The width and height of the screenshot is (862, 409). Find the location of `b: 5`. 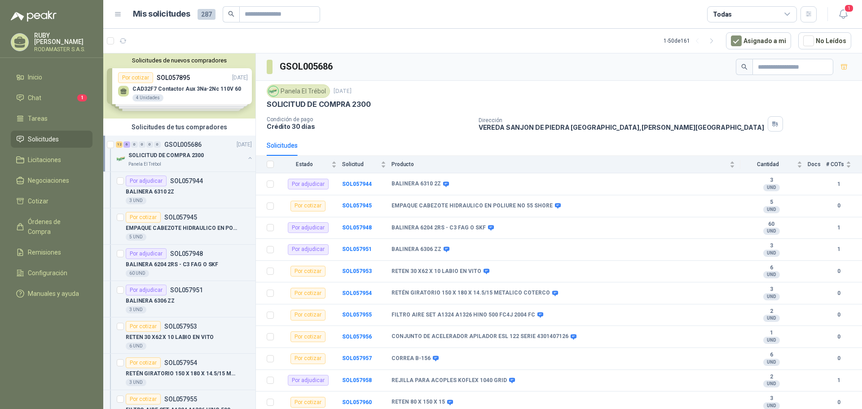

b: 5 is located at coordinates (772, 203).